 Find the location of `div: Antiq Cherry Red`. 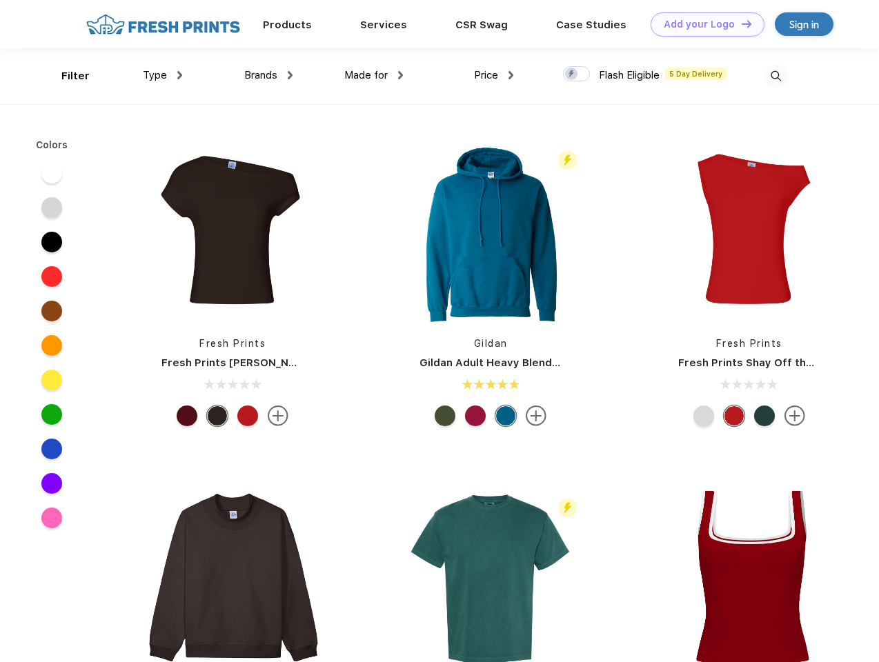

div: Antiq Cherry Red is located at coordinates (475, 416).